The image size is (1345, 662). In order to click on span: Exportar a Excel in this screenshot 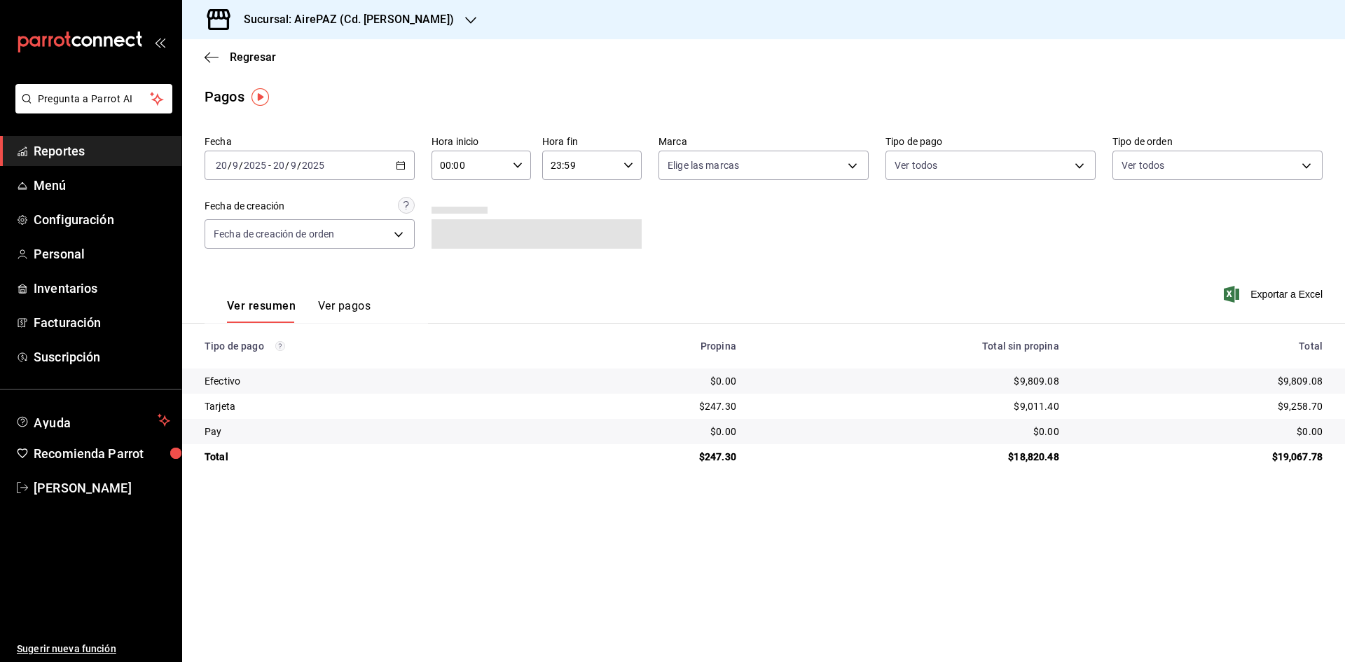, I will do `click(1274, 294)`.